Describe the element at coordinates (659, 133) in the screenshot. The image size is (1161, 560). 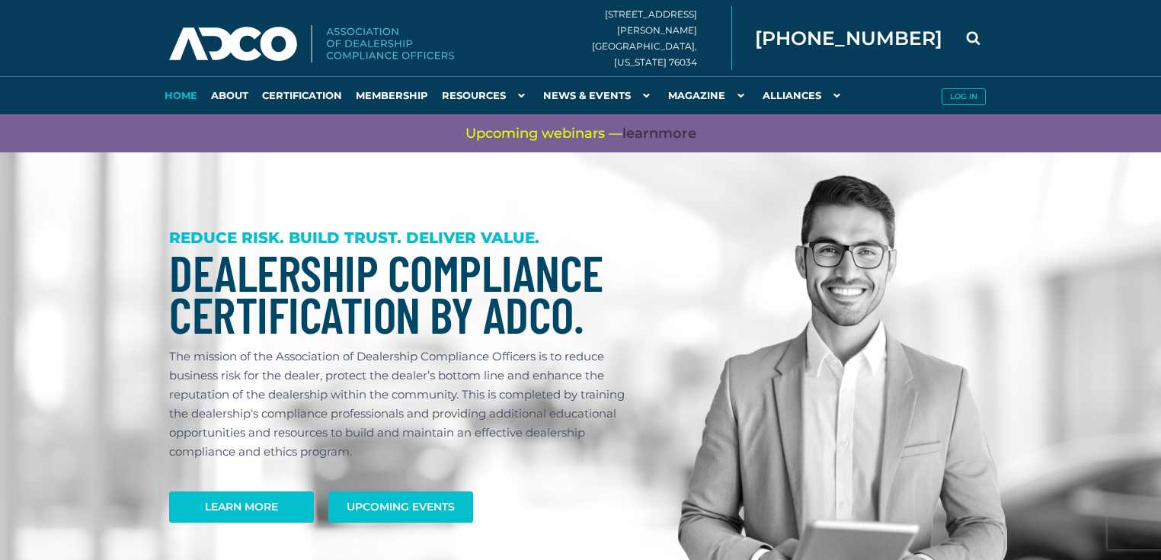
I see `a: learnmore` at that location.